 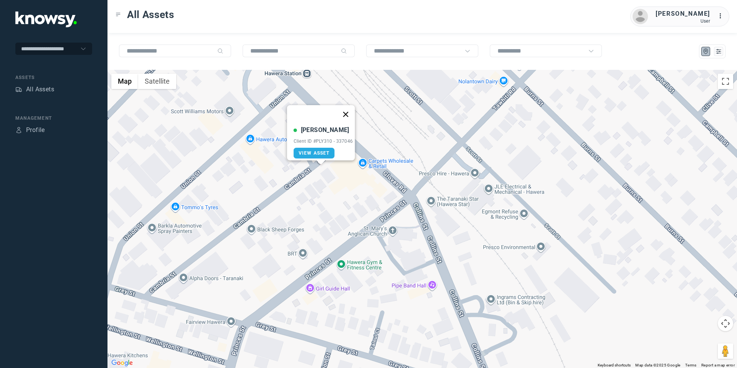 What do you see at coordinates (122, 363) in the screenshot?
I see `a: Open this area in Google Maps (opens a new window)` at bounding box center [122, 363].